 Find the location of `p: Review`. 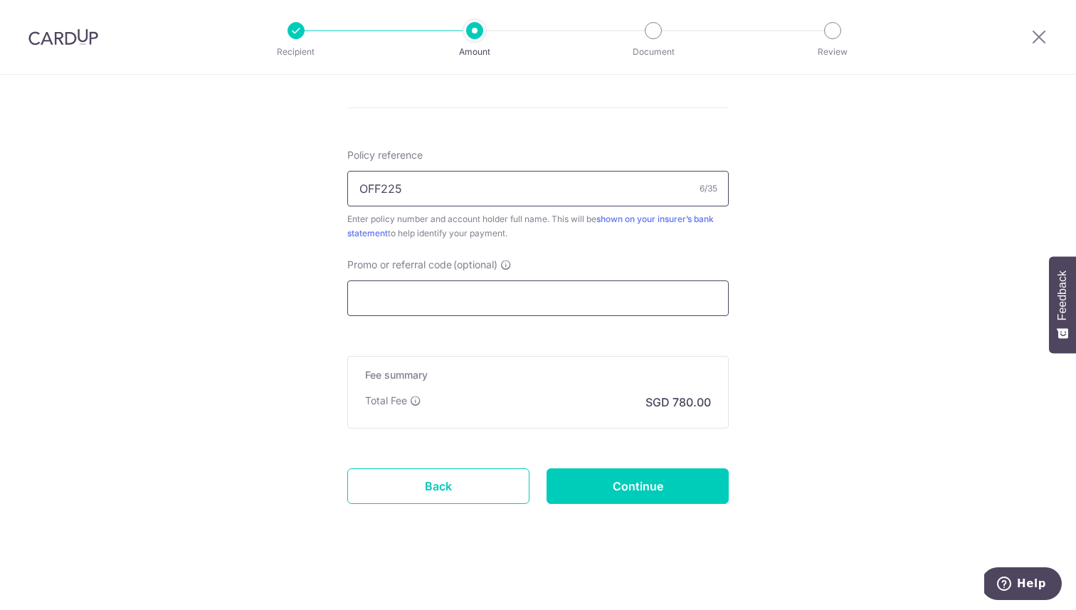

p: Review is located at coordinates (832, 52).